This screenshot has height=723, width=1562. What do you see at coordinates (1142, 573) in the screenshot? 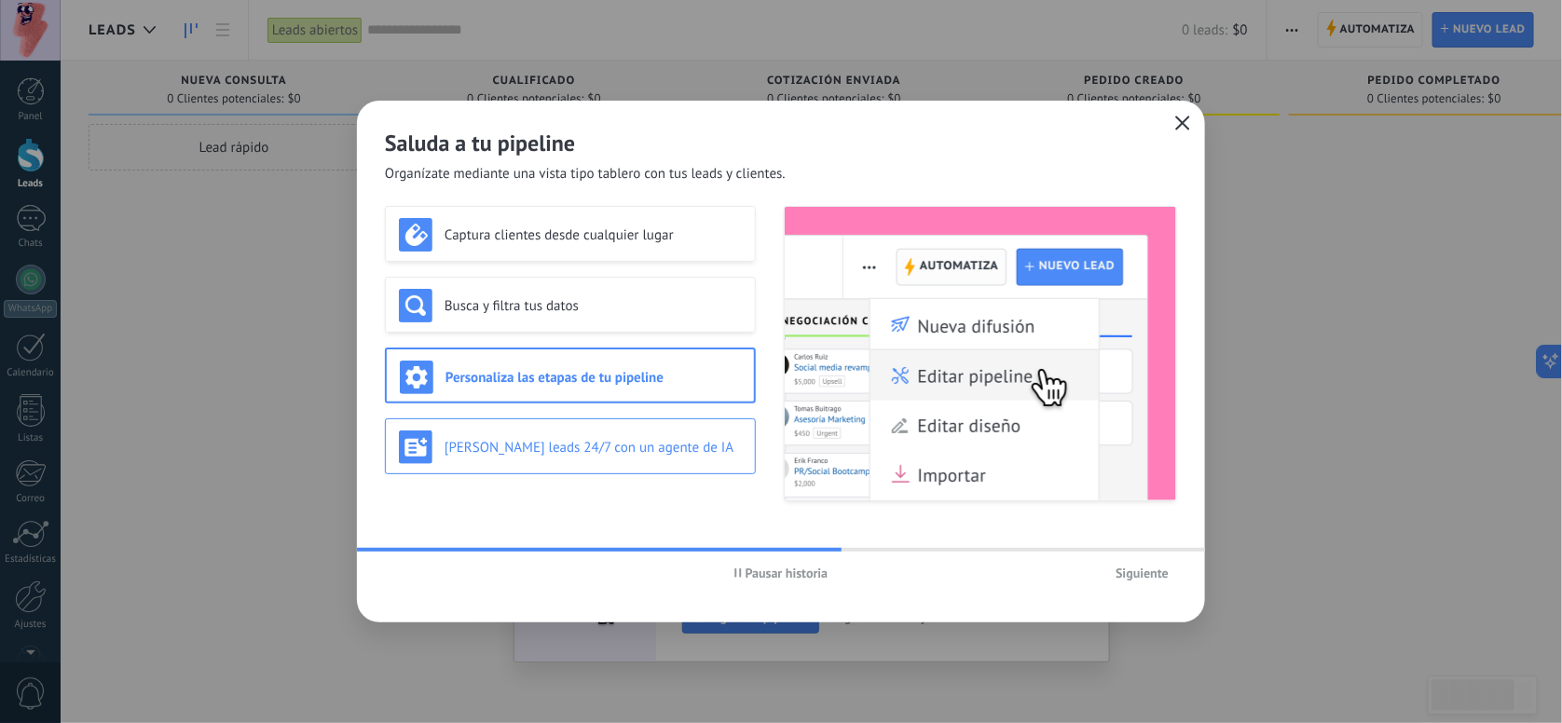
I see `span: Siguiente` at bounding box center [1142, 573].